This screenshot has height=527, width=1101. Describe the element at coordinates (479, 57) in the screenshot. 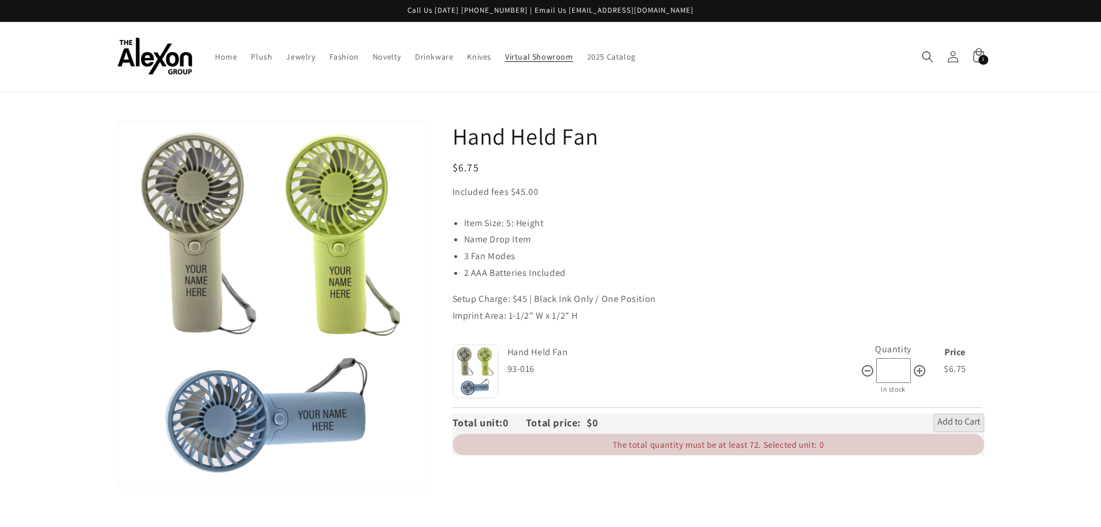

I see `span: Knives` at that location.